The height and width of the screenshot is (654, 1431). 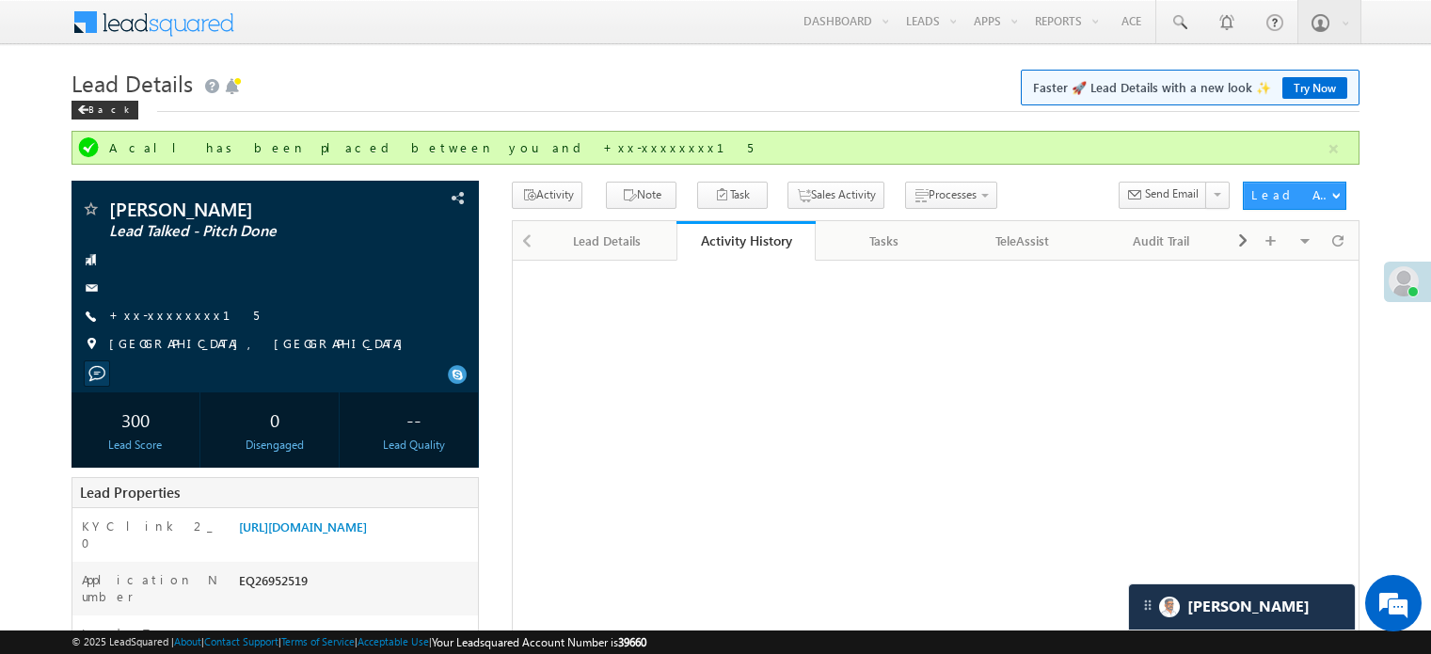 What do you see at coordinates (835, 195) in the screenshot?
I see `button: Sales Activity` at bounding box center [835, 195].